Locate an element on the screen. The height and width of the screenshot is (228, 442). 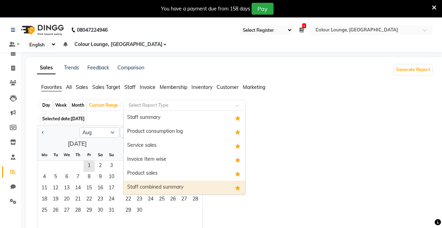
div: Wednesday, August 13, 2025 is located at coordinates (67, 189).